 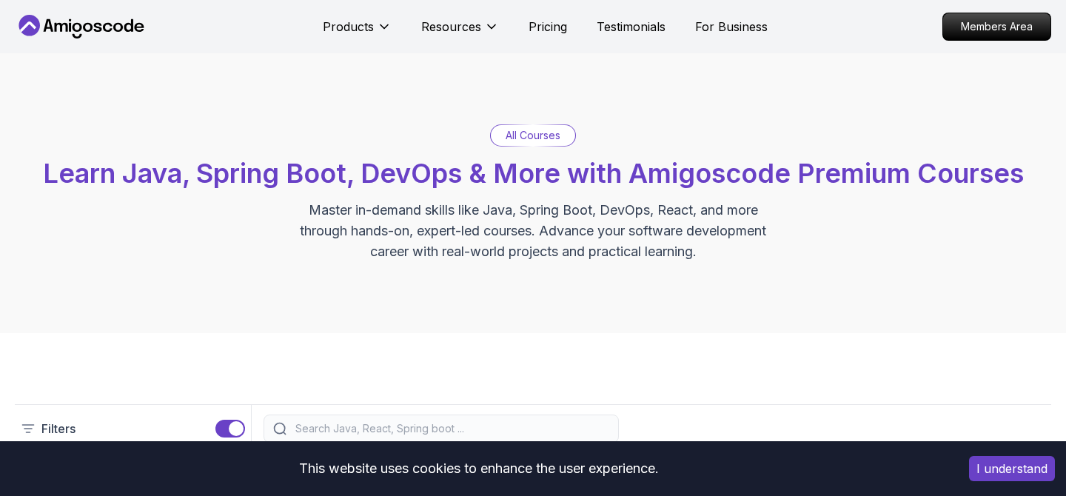 What do you see at coordinates (479, 469) in the screenshot?
I see `div: This website uses cookies to enhance the user experience.` at bounding box center [479, 469].